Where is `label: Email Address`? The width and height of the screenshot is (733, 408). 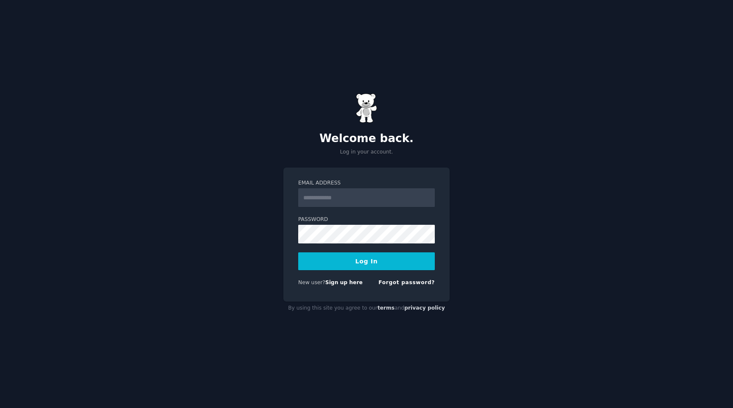
label: Email Address is located at coordinates (366, 183).